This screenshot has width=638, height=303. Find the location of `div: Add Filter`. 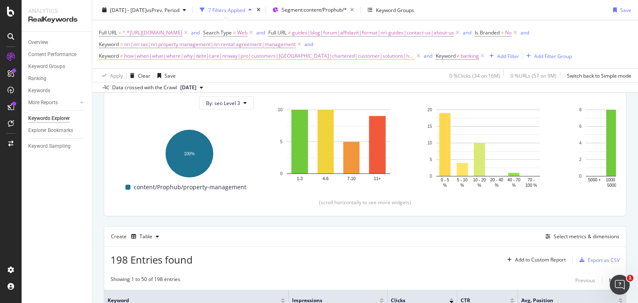

div: Add Filter is located at coordinates (508, 56).